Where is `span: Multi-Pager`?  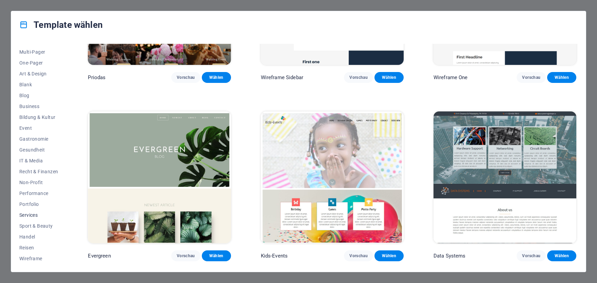 span: Multi-Pager is located at coordinates (39, 52).